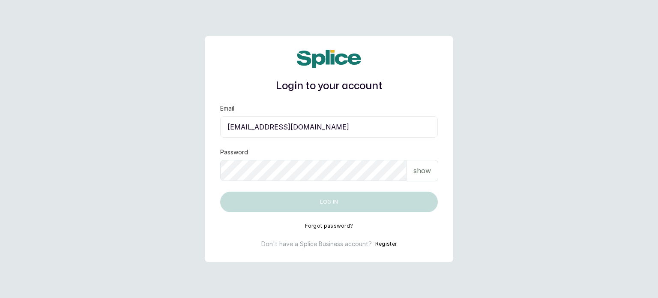 This screenshot has height=298, width=658. What do you see at coordinates (386, 244) in the screenshot?
I see `button: Register` at bounding box center [386, 244].